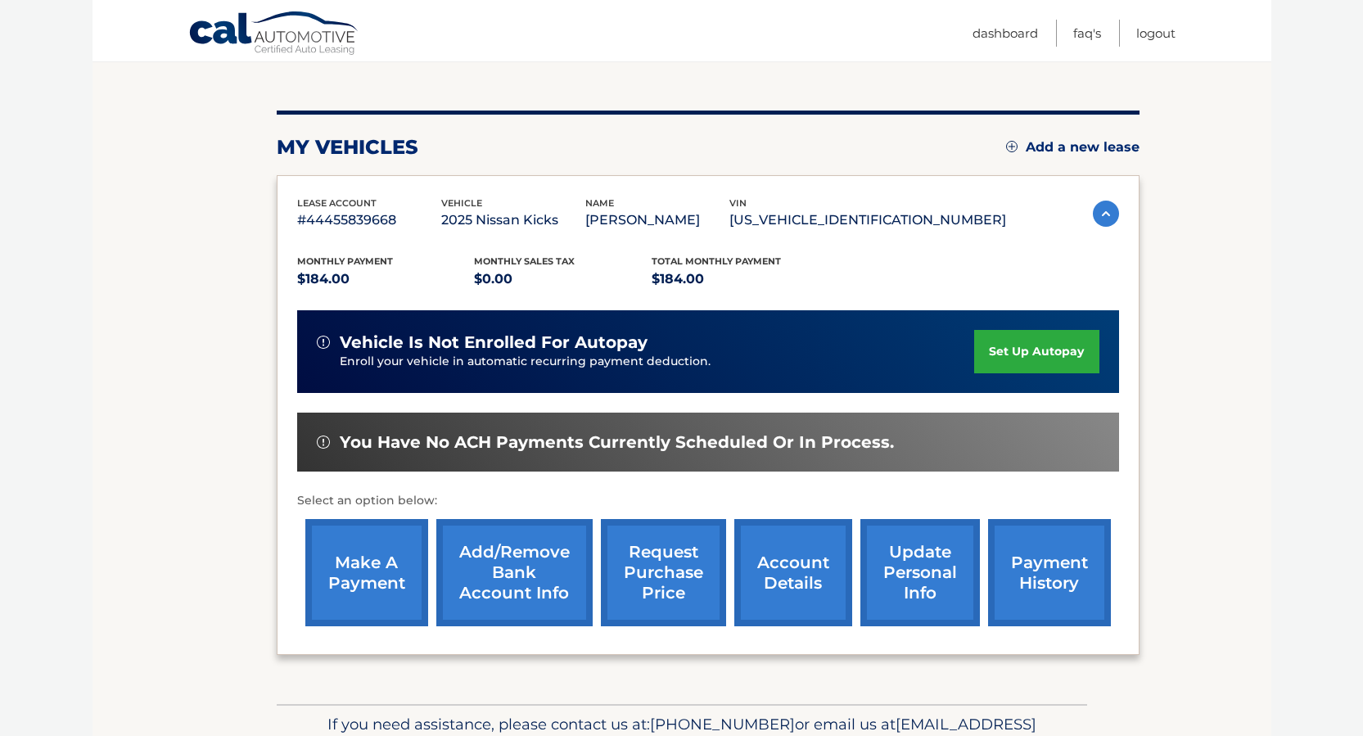 The height and width of the screenshot is (736, 1363). I want to click on a: payment history, so click(1049, 572).